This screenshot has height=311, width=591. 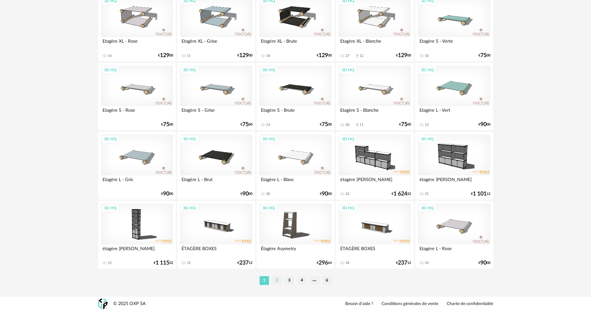 What do you see at coordinates (359, 304) in the screenshot?
I see `a: Besoin d'aide ?` at bounding box center [359, 304].